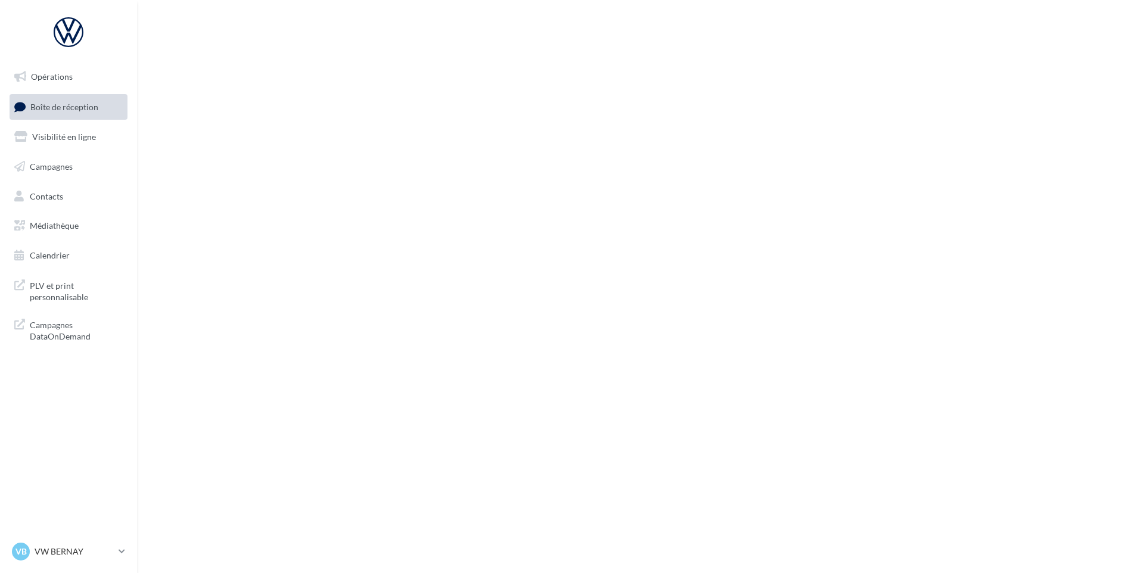  I want to click on a: Contacts, so click(68, 197).